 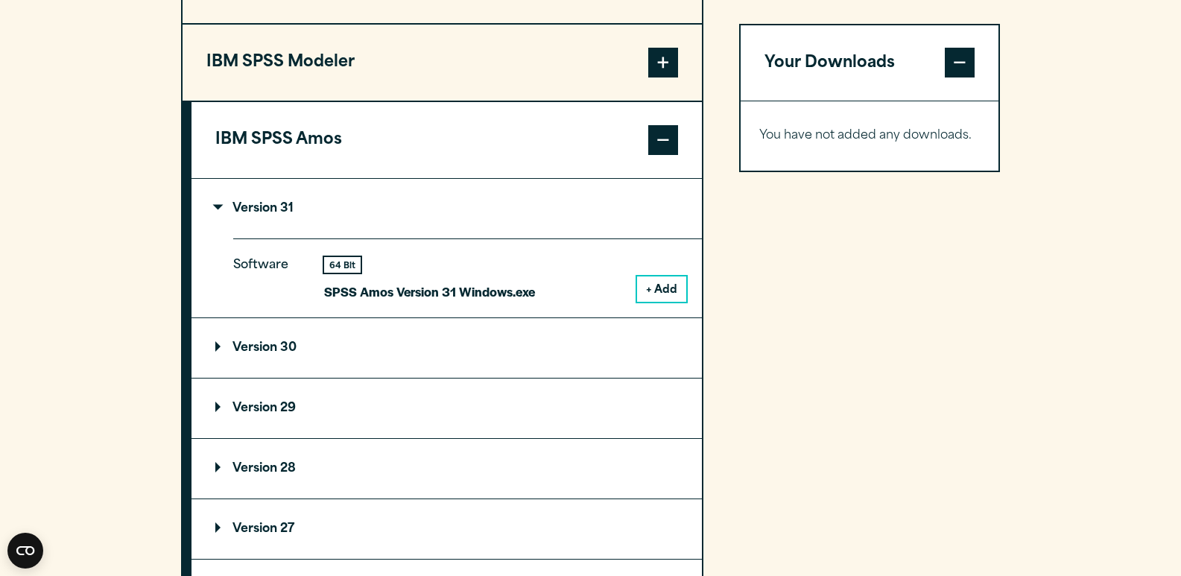 What do you see at coordinates (446, 348) in the screenshot?
I see `summary: Version 30` at bounding box center [446, 348].